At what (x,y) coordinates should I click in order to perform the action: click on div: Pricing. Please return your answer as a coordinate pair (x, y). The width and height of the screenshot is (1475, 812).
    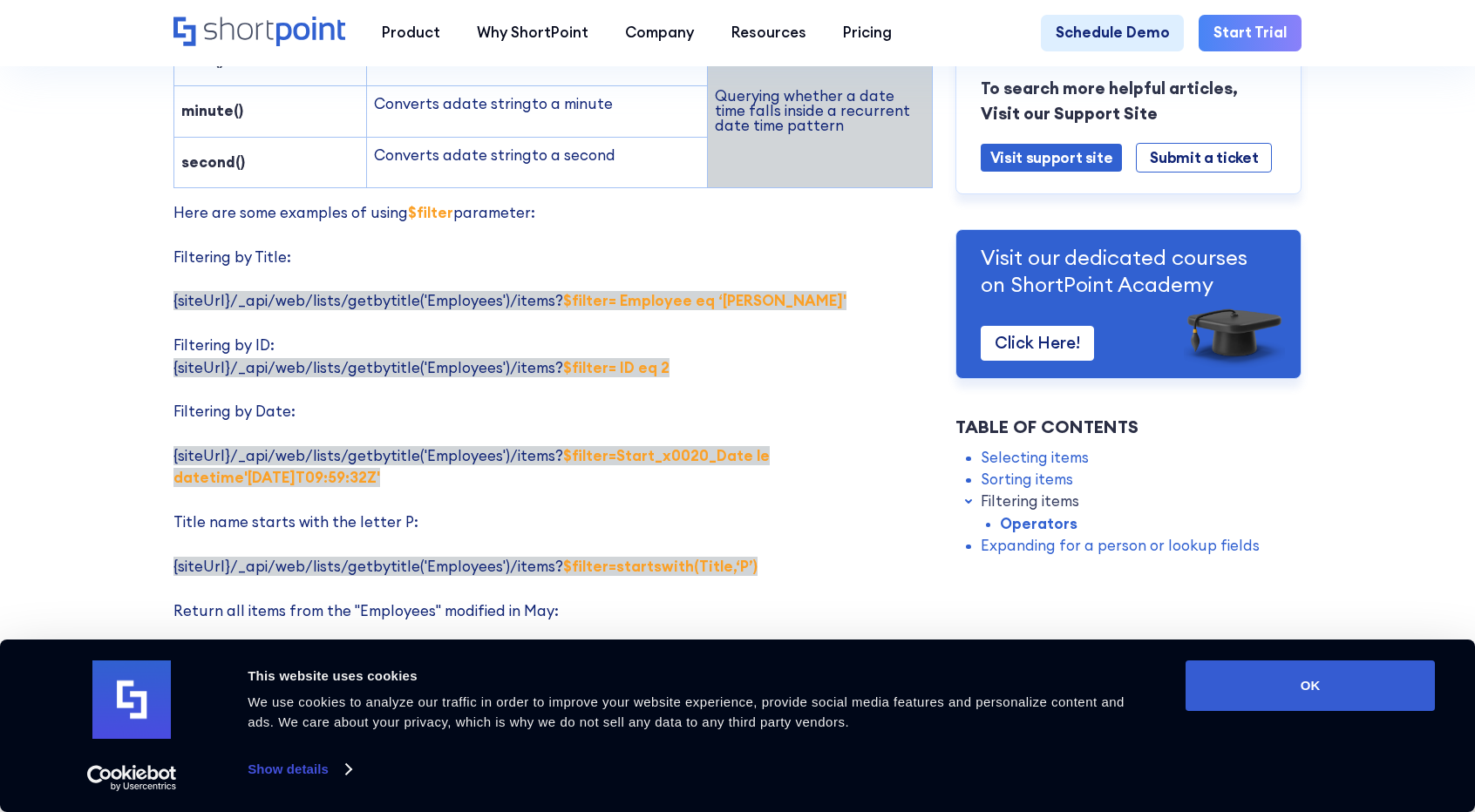
    Looking at the image, I should click on (867, 33).